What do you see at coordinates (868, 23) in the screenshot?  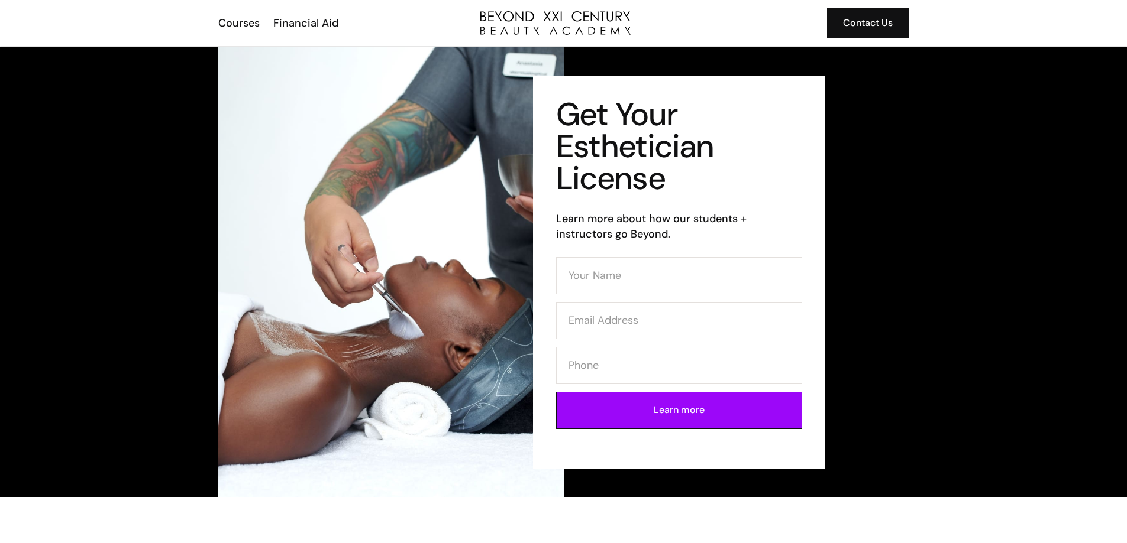 I see `a: Contact Us` at bounding box center [868, 23].